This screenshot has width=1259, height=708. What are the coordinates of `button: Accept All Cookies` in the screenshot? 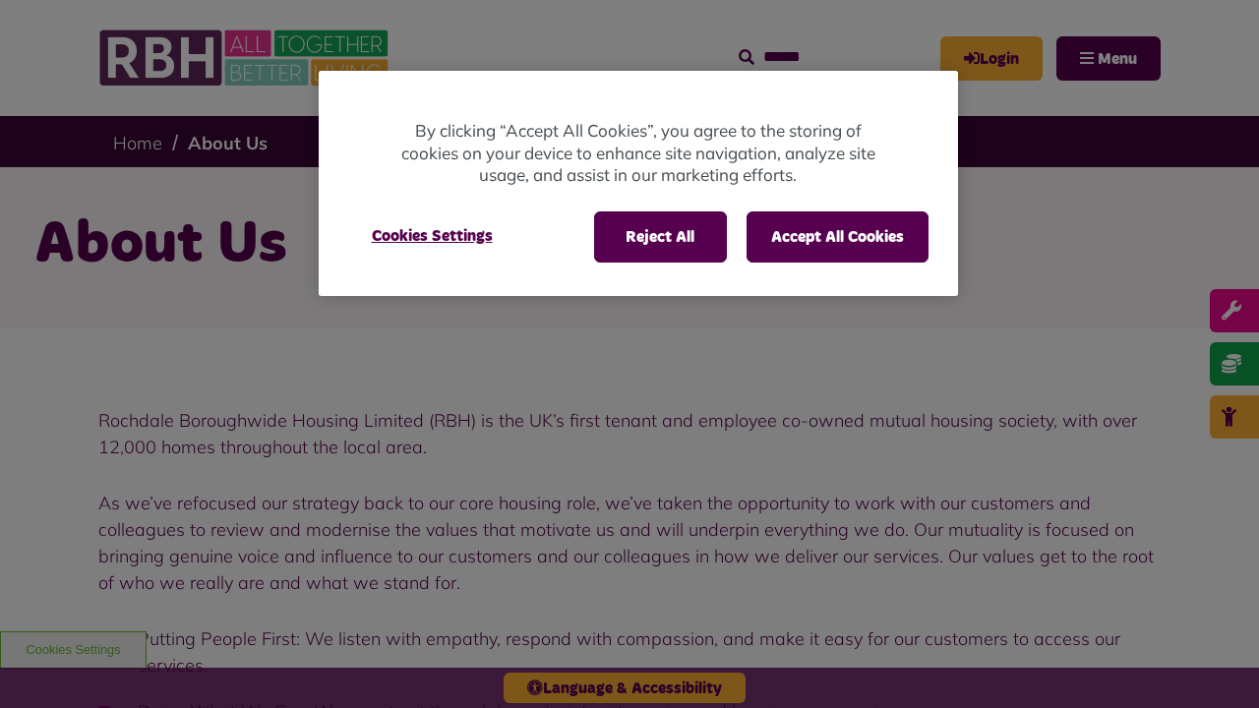 It's located at (837, 237).